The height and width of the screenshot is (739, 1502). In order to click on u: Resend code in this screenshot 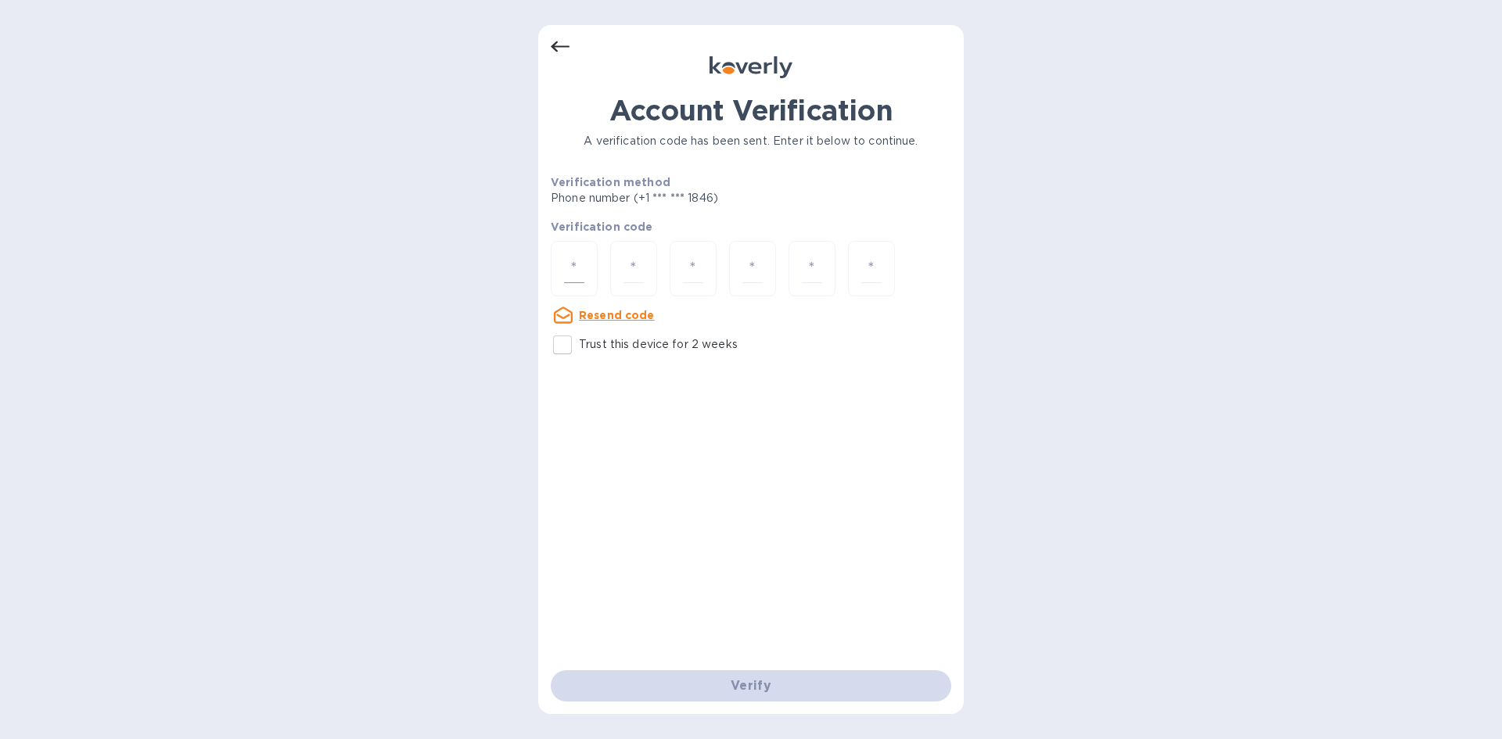, I will do `click(616, 315)`.